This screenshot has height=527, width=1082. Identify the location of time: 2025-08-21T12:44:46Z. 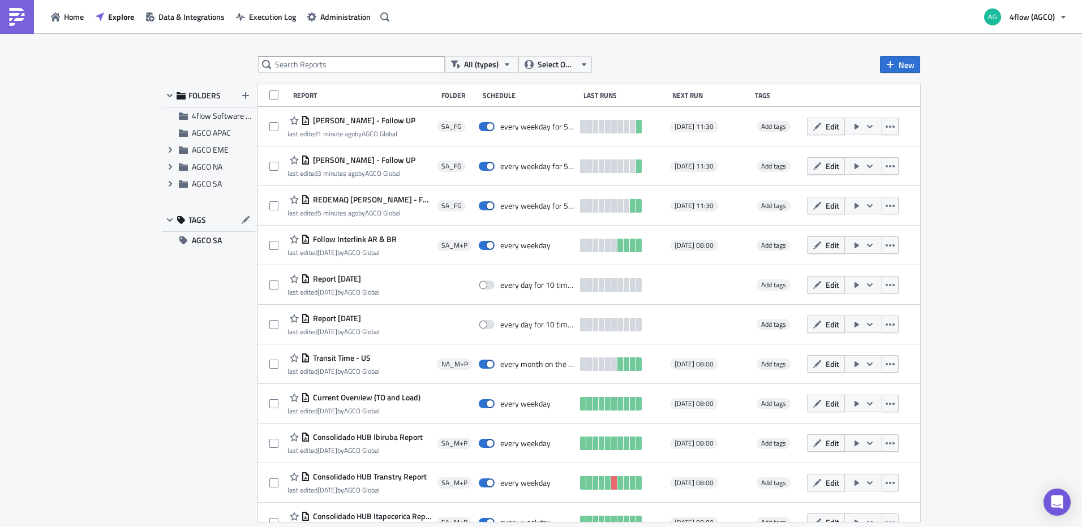
(327, 252).